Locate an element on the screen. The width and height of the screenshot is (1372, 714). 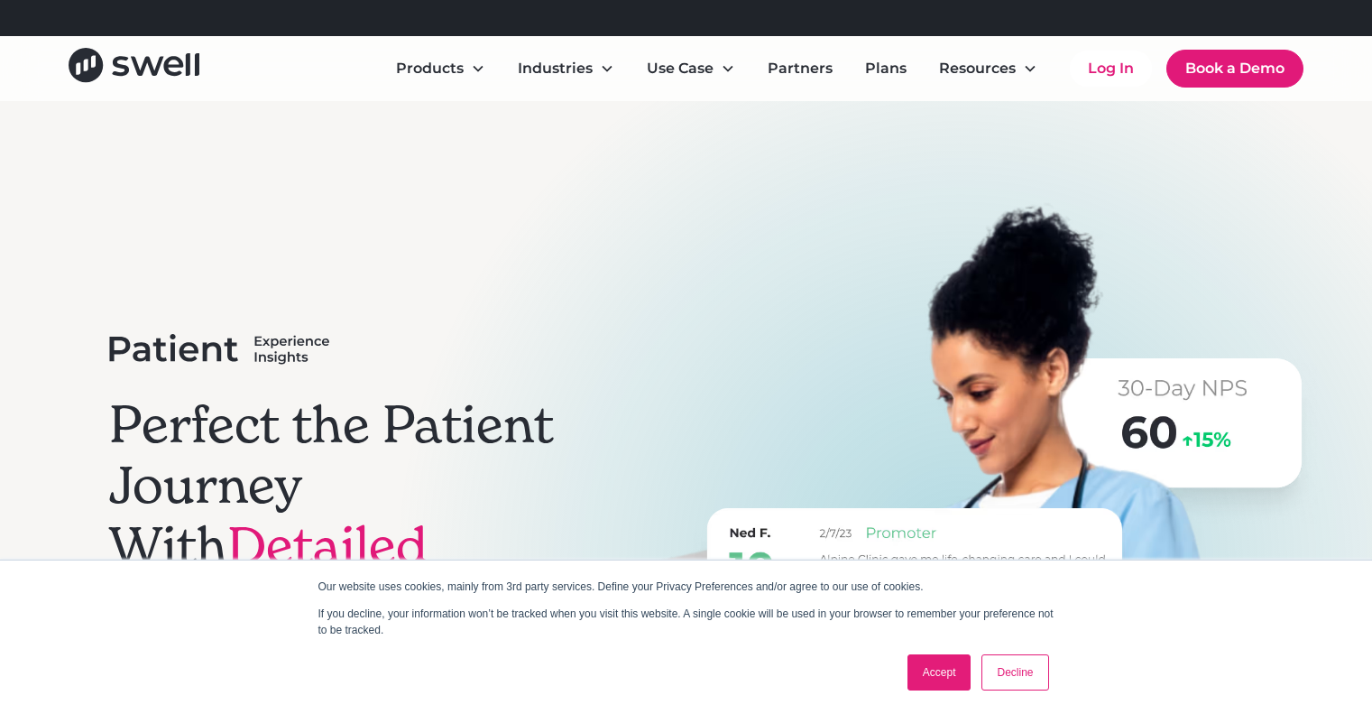
a: Log In is located at coordinates (1110, 69).